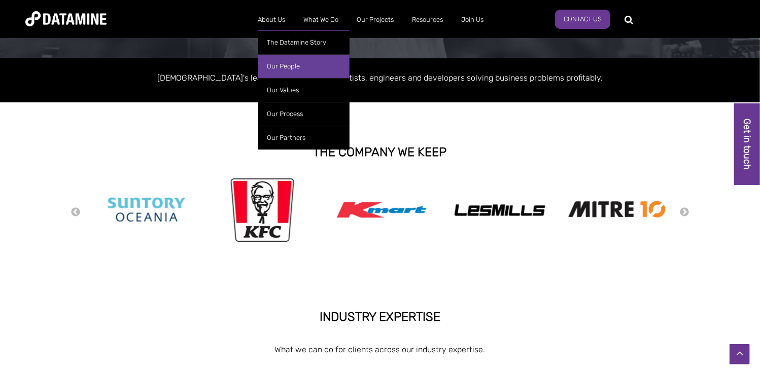 This screenshot has width=760, height=370. Describe the element at coordinates (66, 19) in the screenshot. I see `img: Datamine` at that location.